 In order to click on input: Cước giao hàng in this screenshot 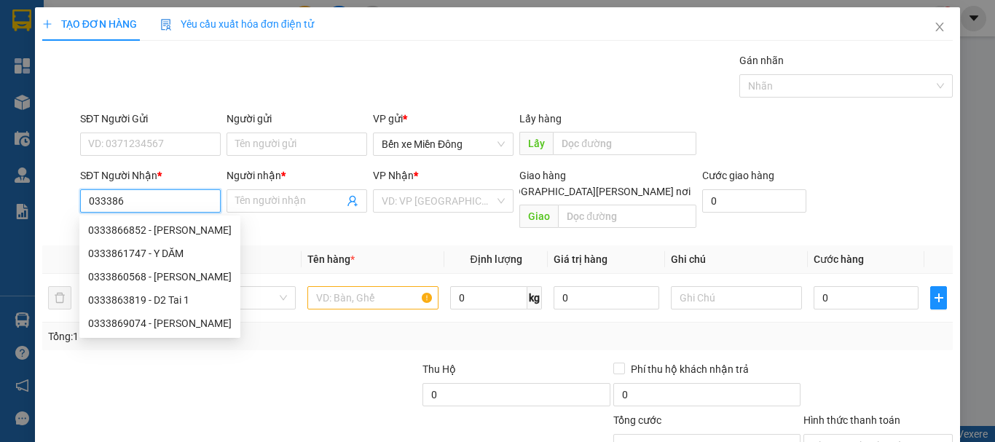, I will do `click(754, 201)`.